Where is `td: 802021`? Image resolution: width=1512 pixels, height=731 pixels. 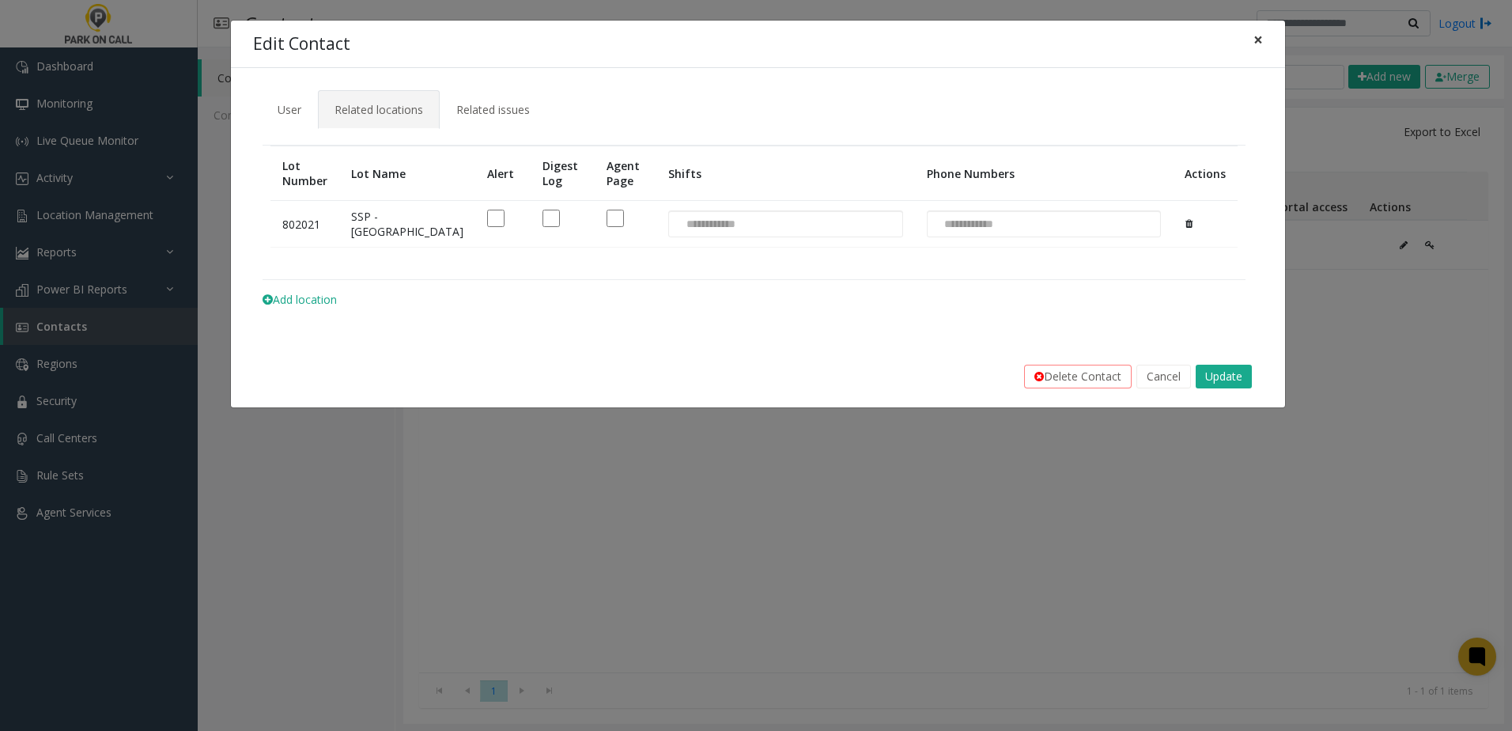 td: 802021 is located at coordinates (304, 224).